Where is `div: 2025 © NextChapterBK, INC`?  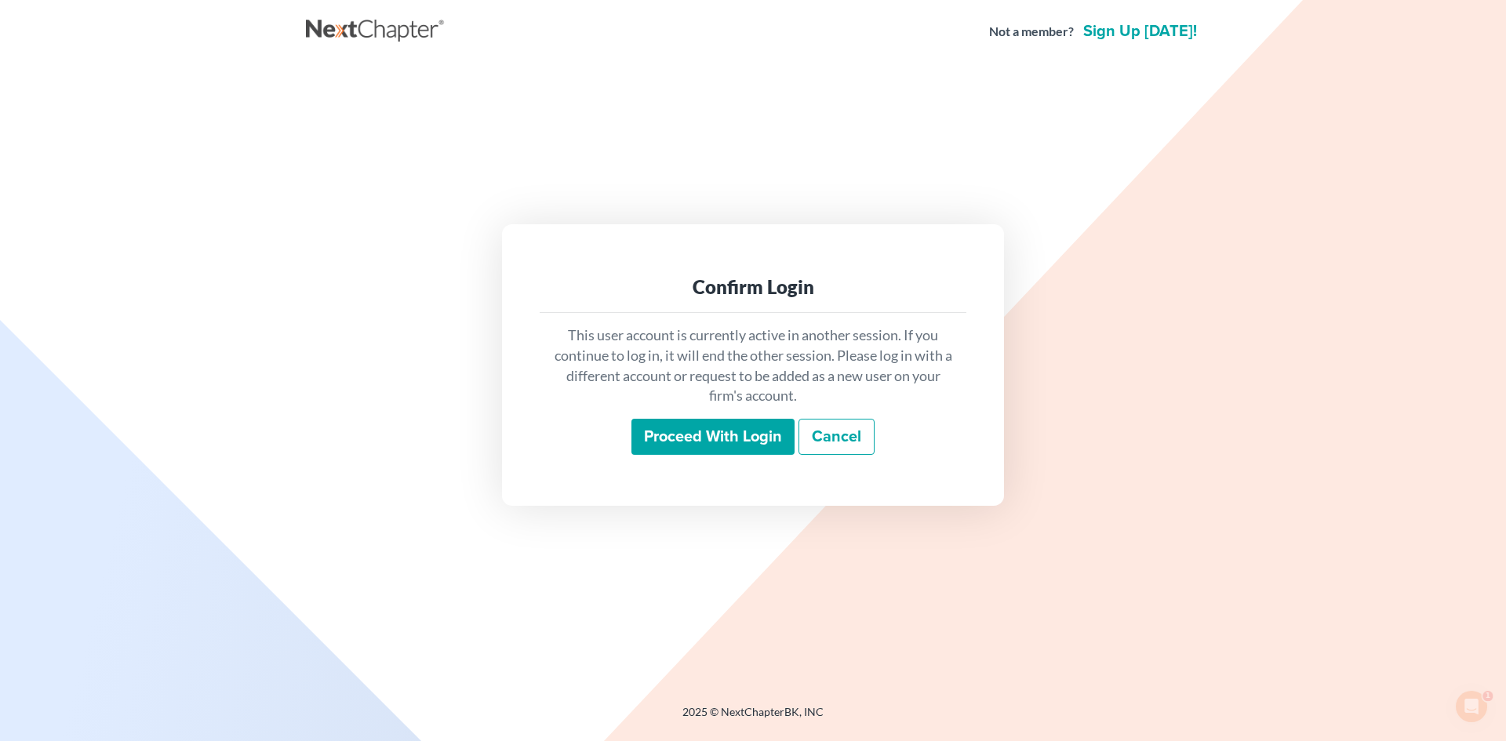 div: 2025 © NextChapterBK, INC is located at coordinates (753, 719).